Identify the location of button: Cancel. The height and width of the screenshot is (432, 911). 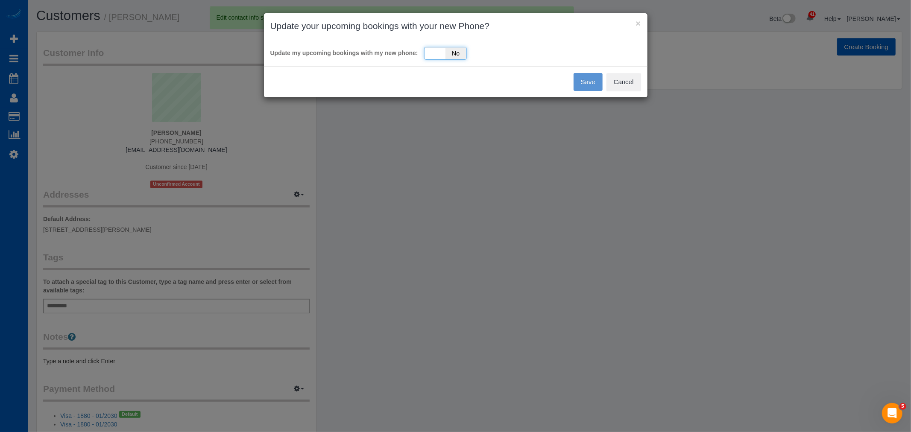
(624, 82).